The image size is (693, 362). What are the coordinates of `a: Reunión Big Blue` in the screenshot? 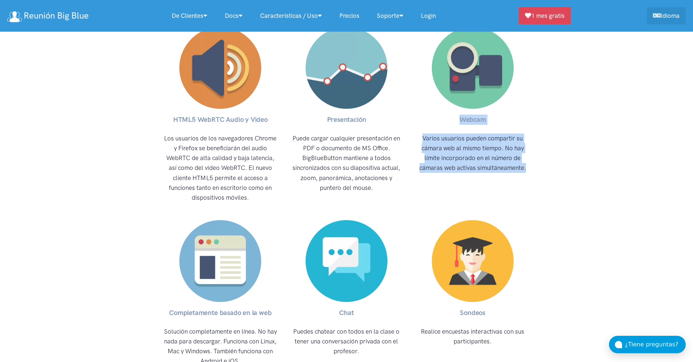 It's located at (48, 16).